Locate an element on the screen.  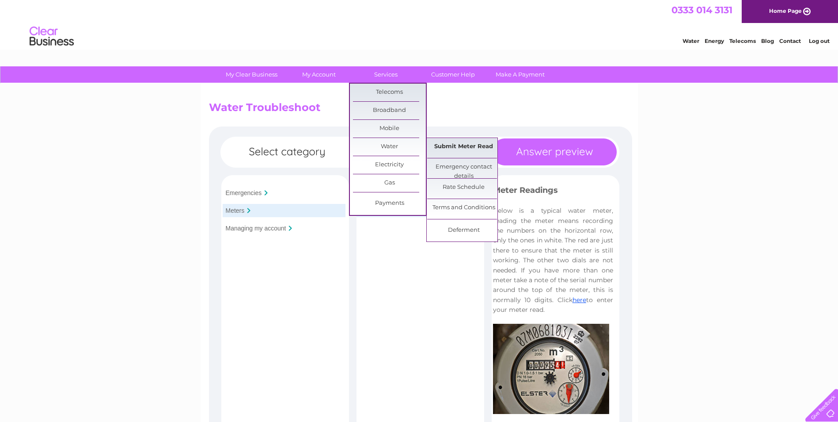
a: Log out is located at coordinates (819, 41).